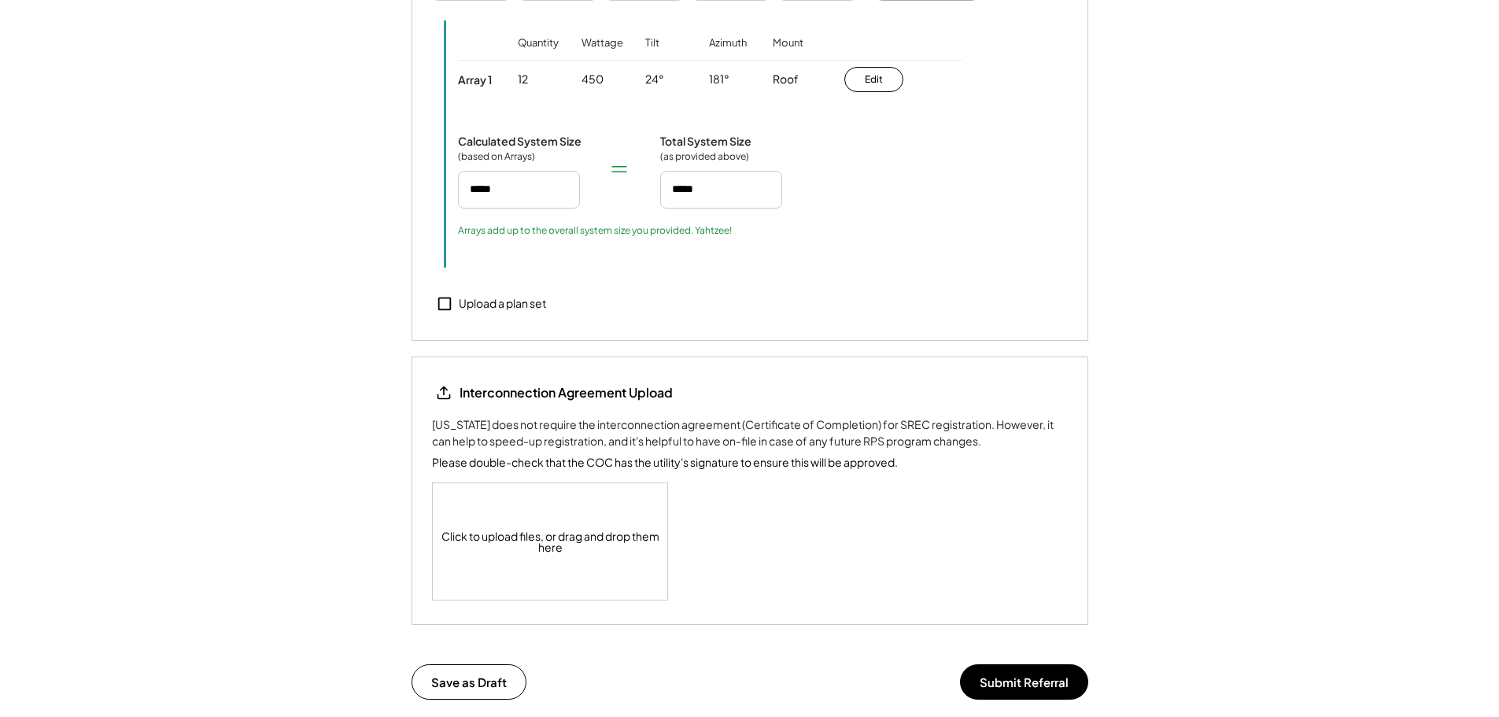 The height and width of the screenshot is (717, 1499). What do you see at coordinates (551, 542) in the screenshot?
I see `div: Click to upload files, or drag and drop them here` at bounding box center [551, 542].